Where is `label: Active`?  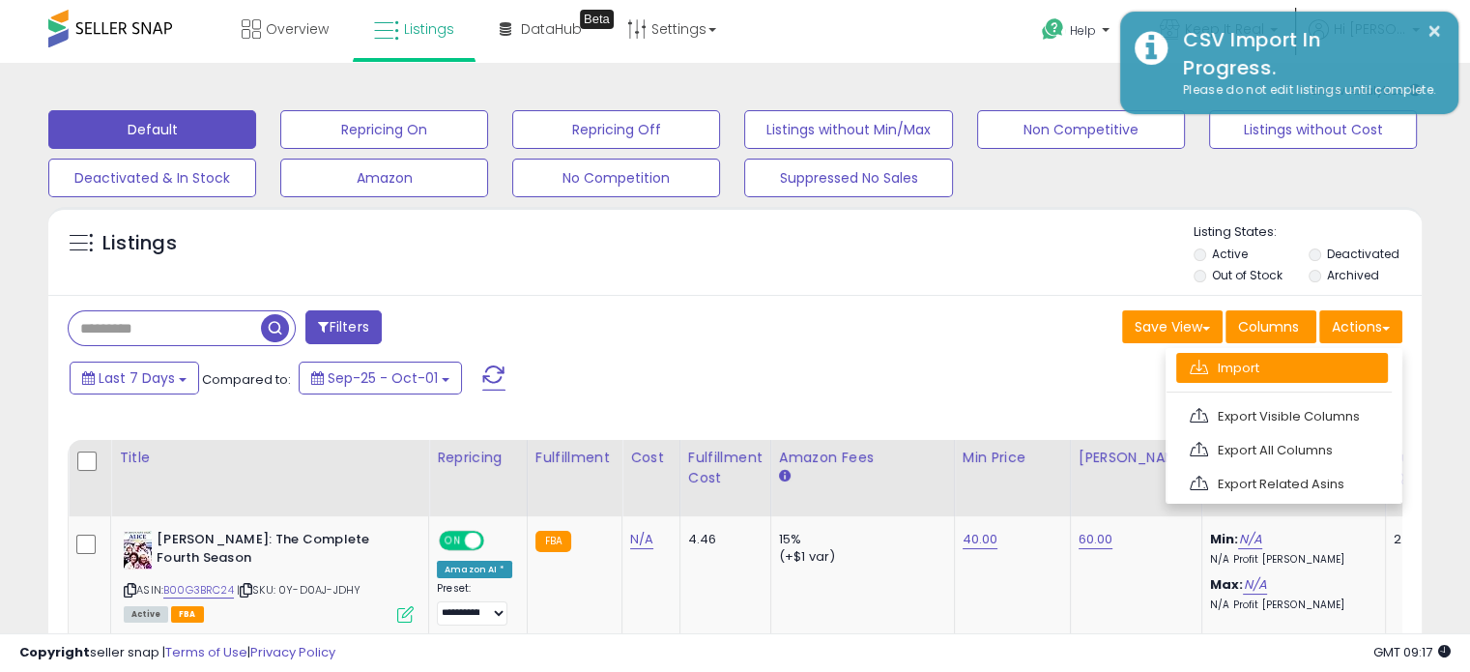 label: Active is located at coordinates (1230, 253).